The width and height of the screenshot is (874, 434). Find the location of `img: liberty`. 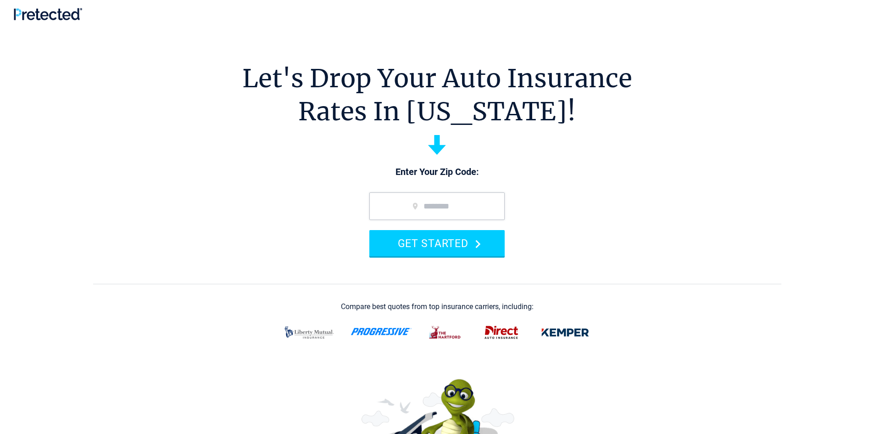

img: liberty is located at coordinates (309, 332).